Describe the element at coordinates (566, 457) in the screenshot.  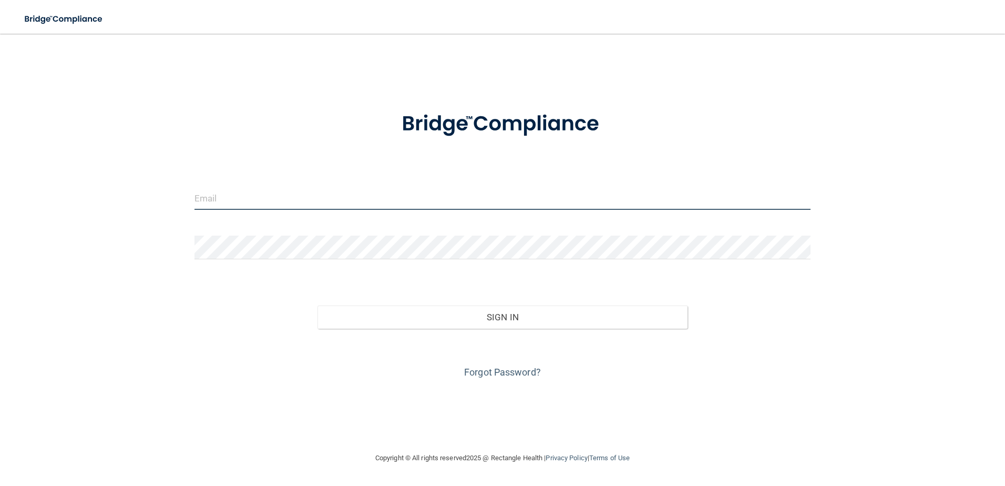
I see `a: Privacy Policy` at that location.